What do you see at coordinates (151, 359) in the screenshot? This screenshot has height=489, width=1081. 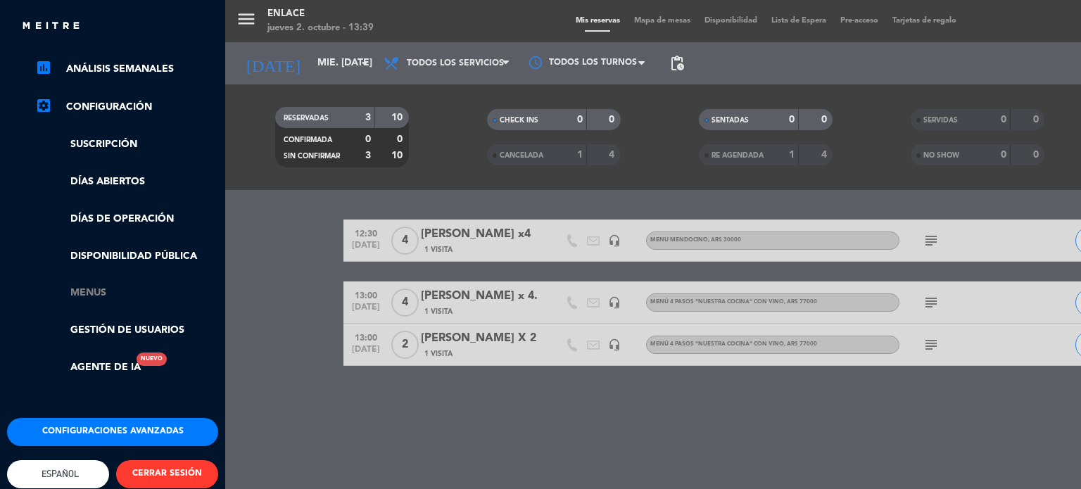 I see `div: Nuevo` at bounding box center [151, 359].